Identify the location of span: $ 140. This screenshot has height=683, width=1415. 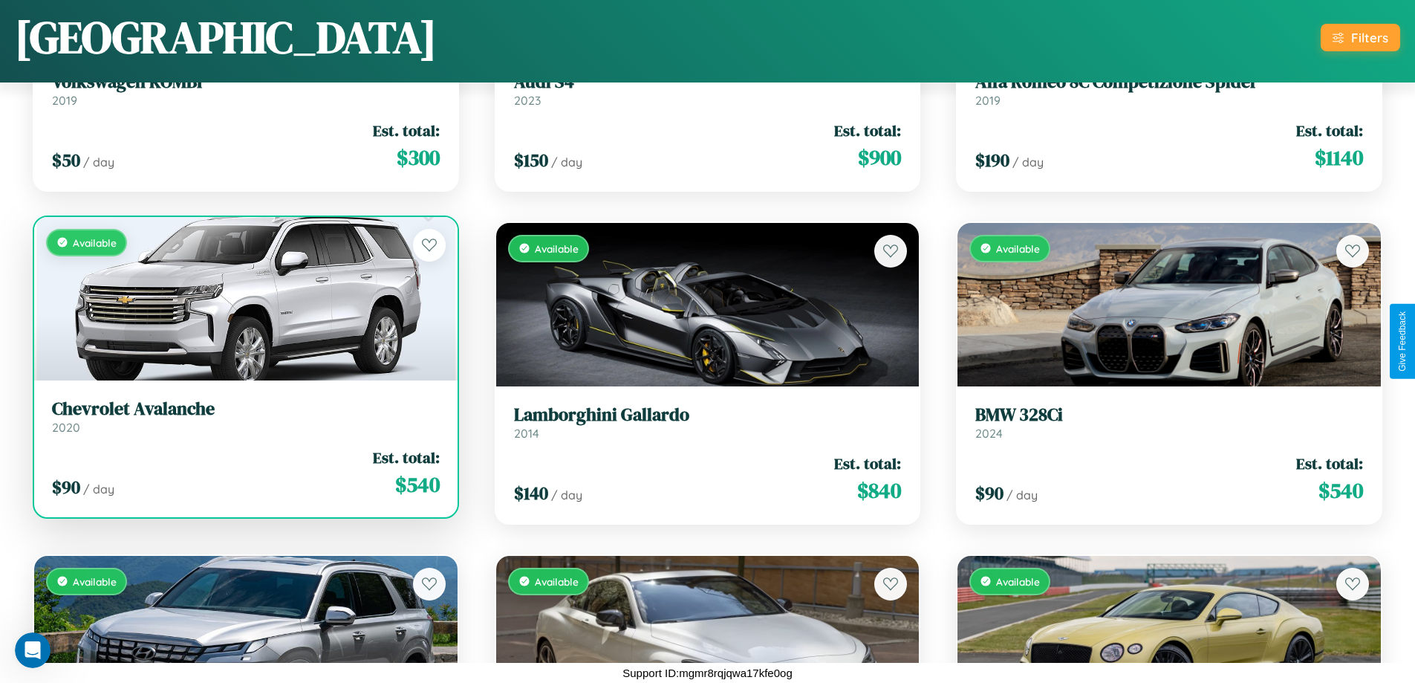
(531, 493).